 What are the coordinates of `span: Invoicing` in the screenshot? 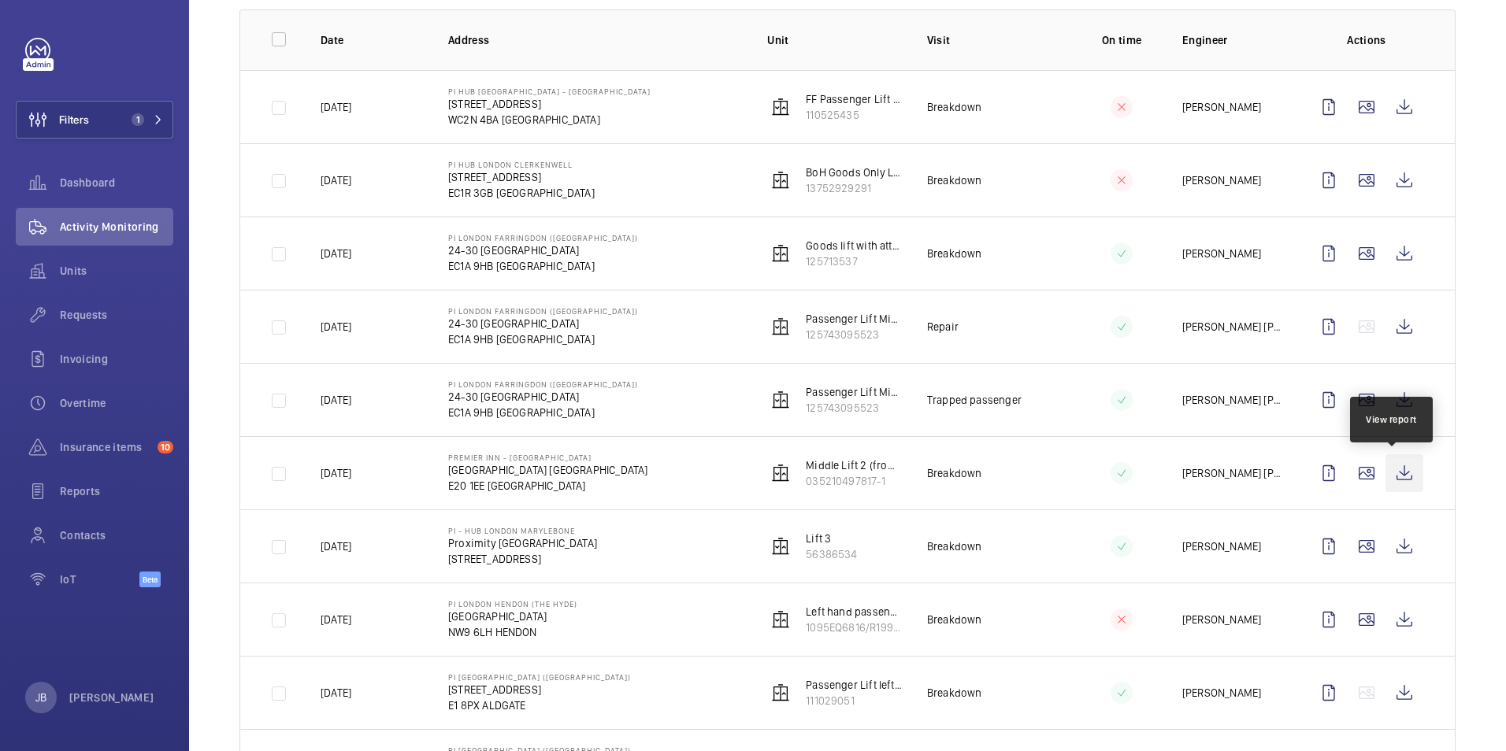 It's located at (117, 359).